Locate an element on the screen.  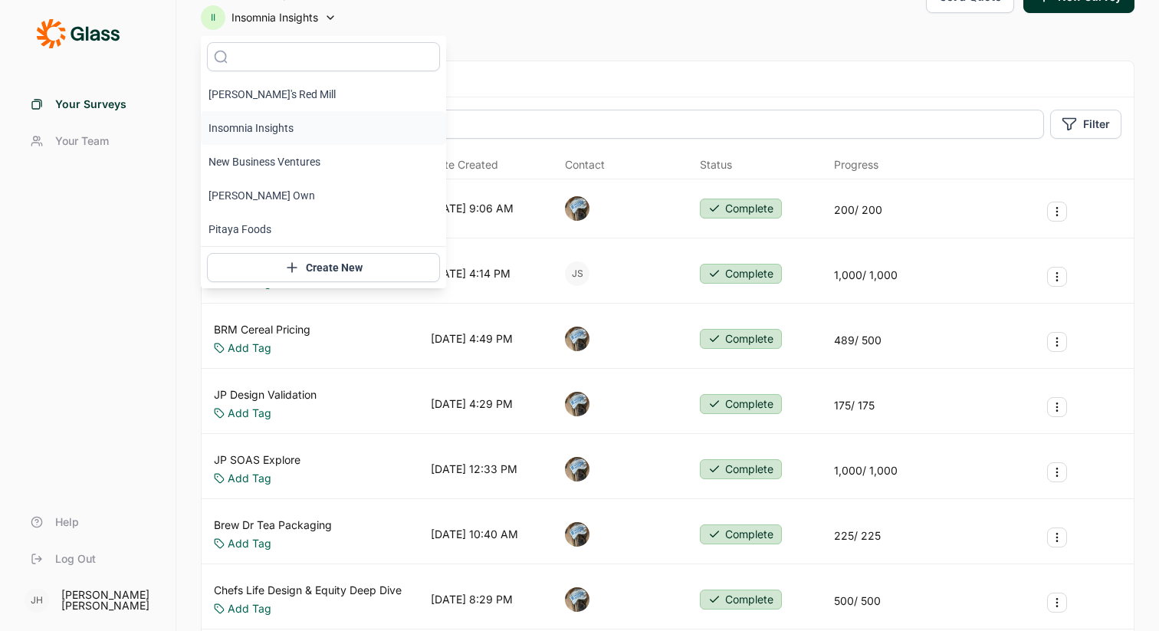
div: II is located at coordinates (213, 18).